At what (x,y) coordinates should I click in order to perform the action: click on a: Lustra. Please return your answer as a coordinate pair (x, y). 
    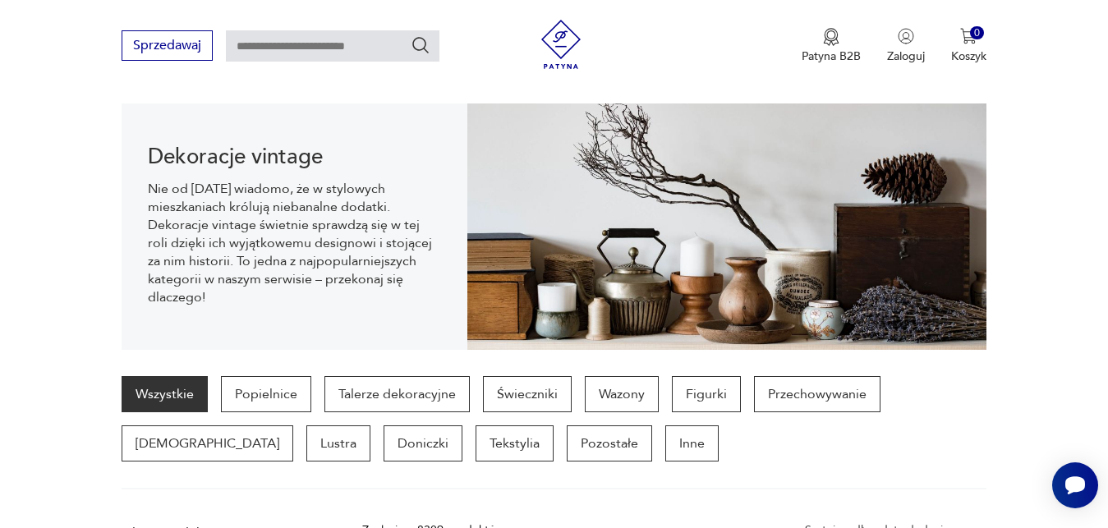
    Looking at the image, I should click on (338, 444).